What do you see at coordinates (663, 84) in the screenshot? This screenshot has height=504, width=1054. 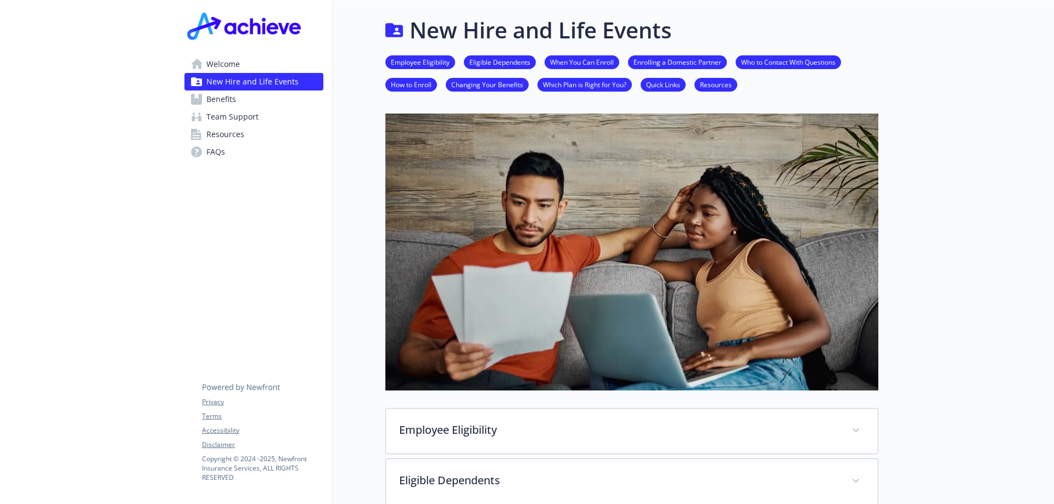 I see `a: Quick Links` at bounding box center [663, 84].